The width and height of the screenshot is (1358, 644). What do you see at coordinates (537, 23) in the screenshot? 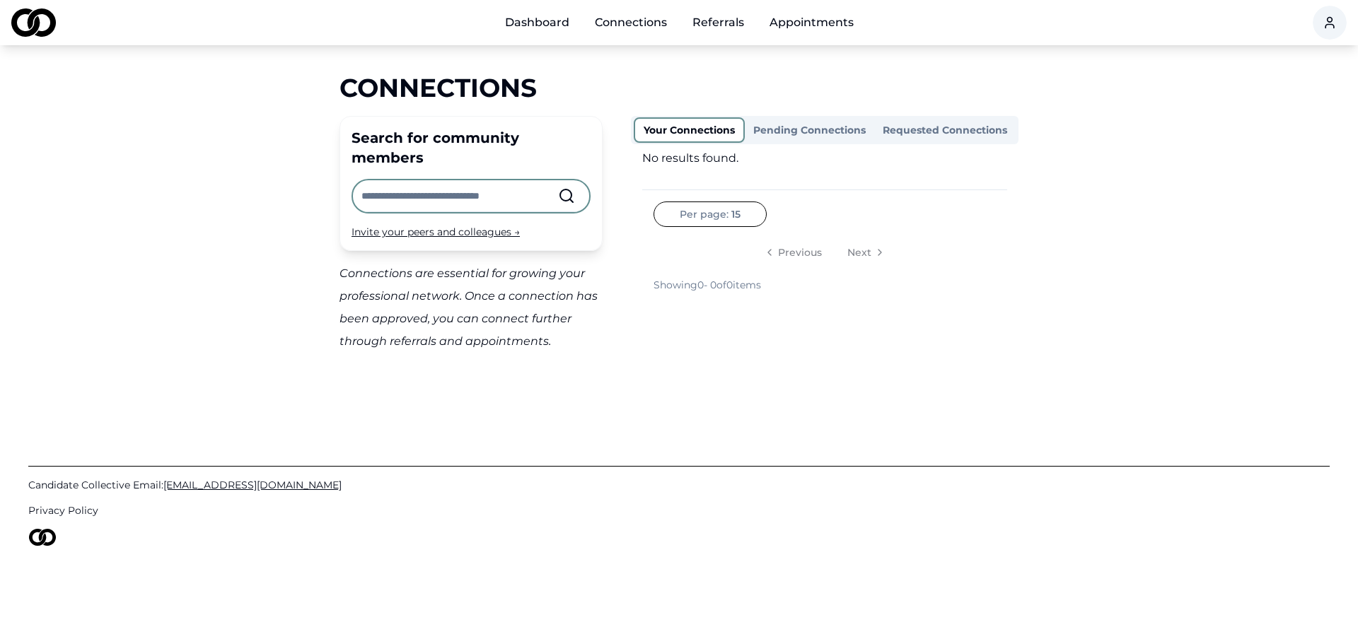
I see `a: Dashboard` at bounding box center [537, 23].